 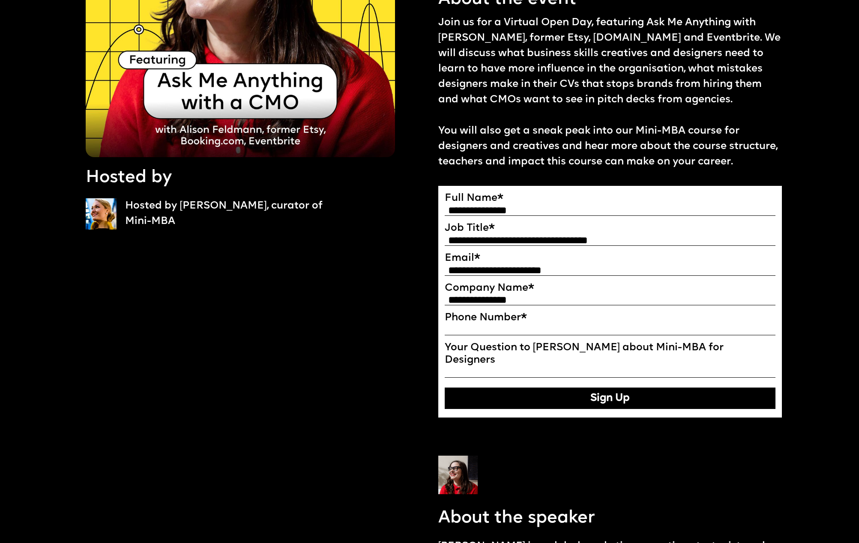 What do you see at coordinates (610, 318) in the screenshot?
I see `label: Phone Number` at bounding box center [610, 318].